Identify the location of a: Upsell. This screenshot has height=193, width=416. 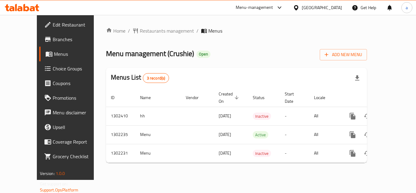
(73, 127).